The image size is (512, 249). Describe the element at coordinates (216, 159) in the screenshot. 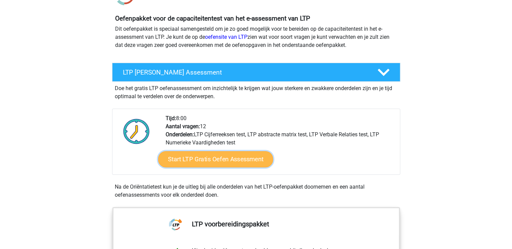

I see `a: Start LTP Gratis Oefen Assessment` at that location.